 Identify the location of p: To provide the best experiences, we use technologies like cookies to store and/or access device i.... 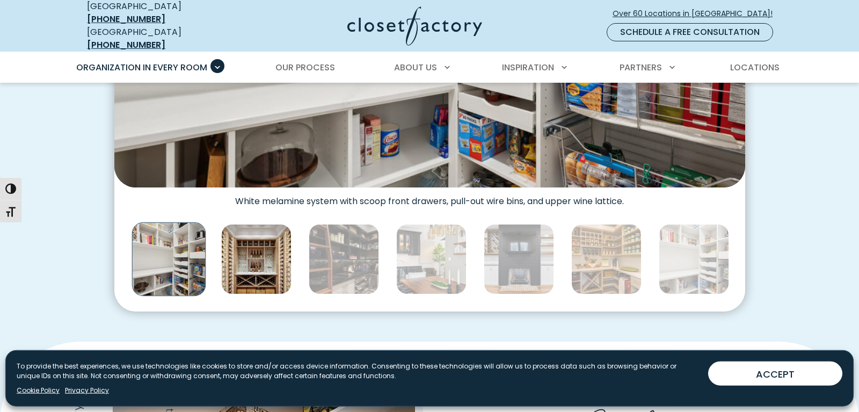
(358, 371).